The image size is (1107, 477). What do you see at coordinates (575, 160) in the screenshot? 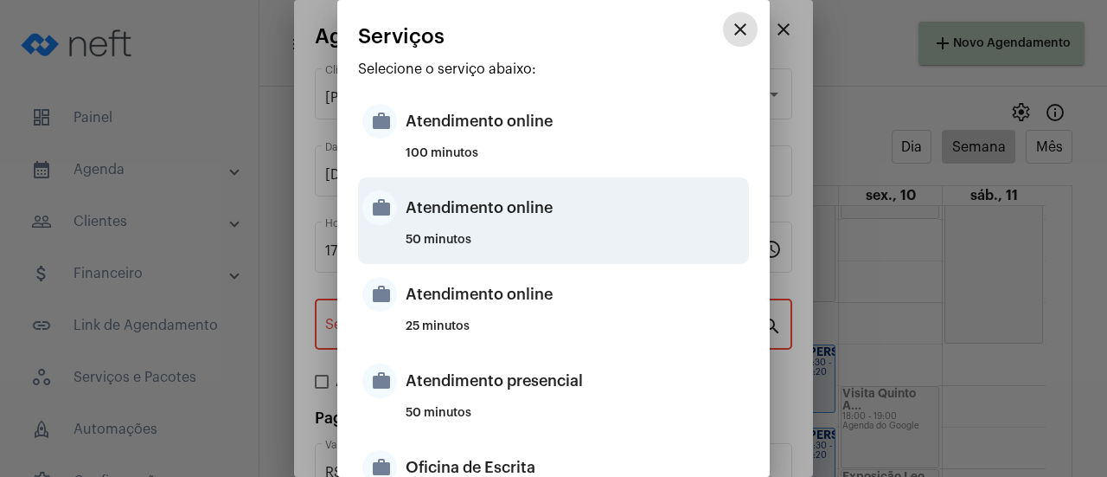
I see `div: 100 minutos` at bounding box center [575, 160].